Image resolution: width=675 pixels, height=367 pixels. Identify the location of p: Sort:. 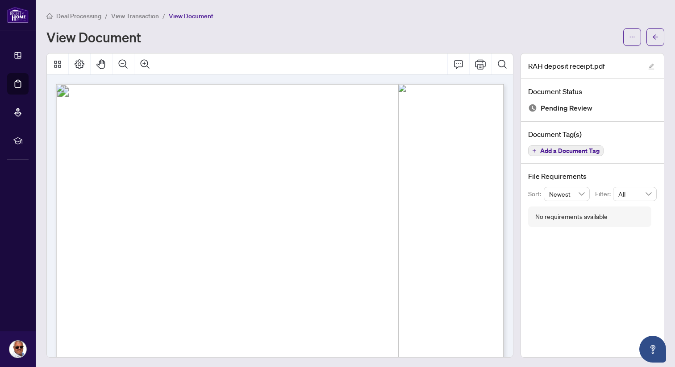
(536, 194).